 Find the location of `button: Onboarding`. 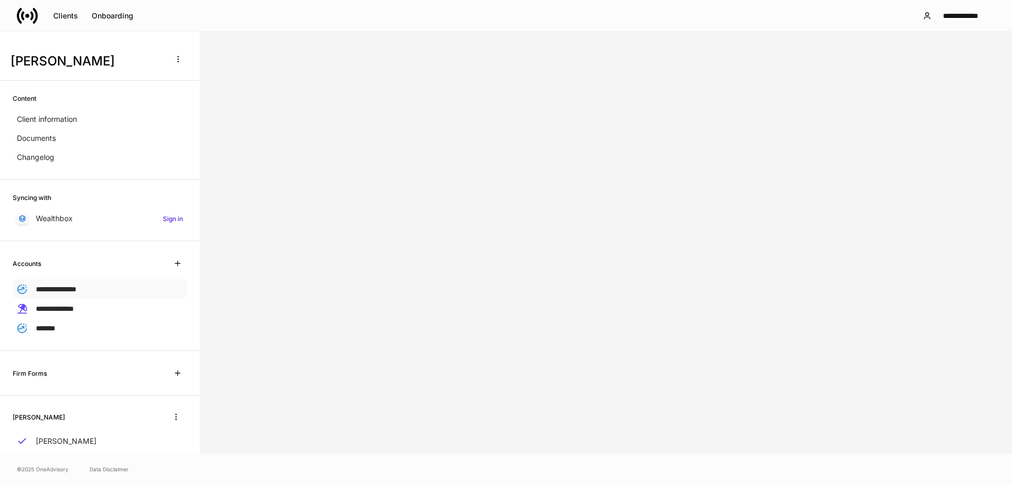

button: Onboarding is located at coordinates (112, 16).